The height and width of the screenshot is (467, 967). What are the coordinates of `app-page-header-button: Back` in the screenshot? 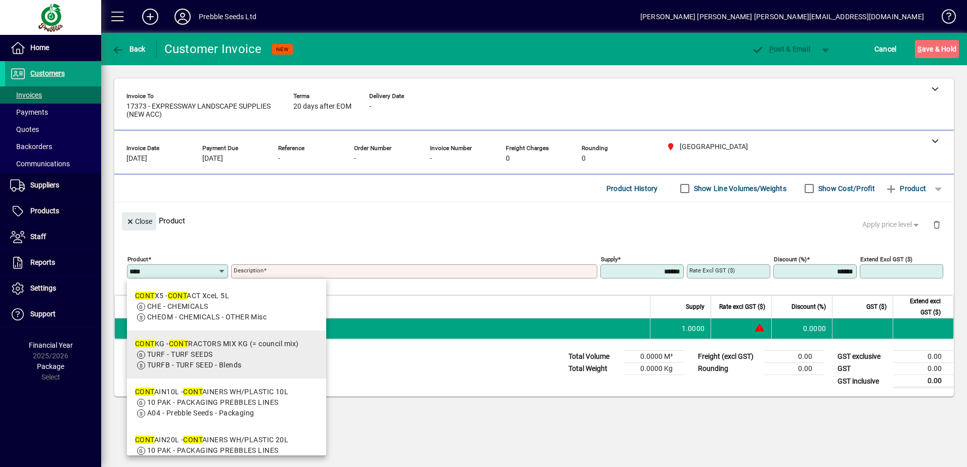 It's located at (129, 49).